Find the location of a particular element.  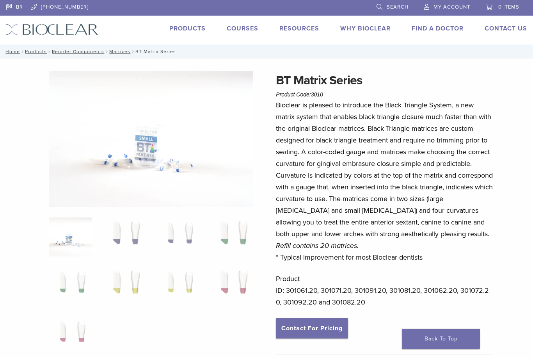

p: Product ID: 301061.20, 301071.20, 301091.20, 301081.20, 301062.20, 301072.20, 301092.20 and 30108... is located at coordinates (384, 290).